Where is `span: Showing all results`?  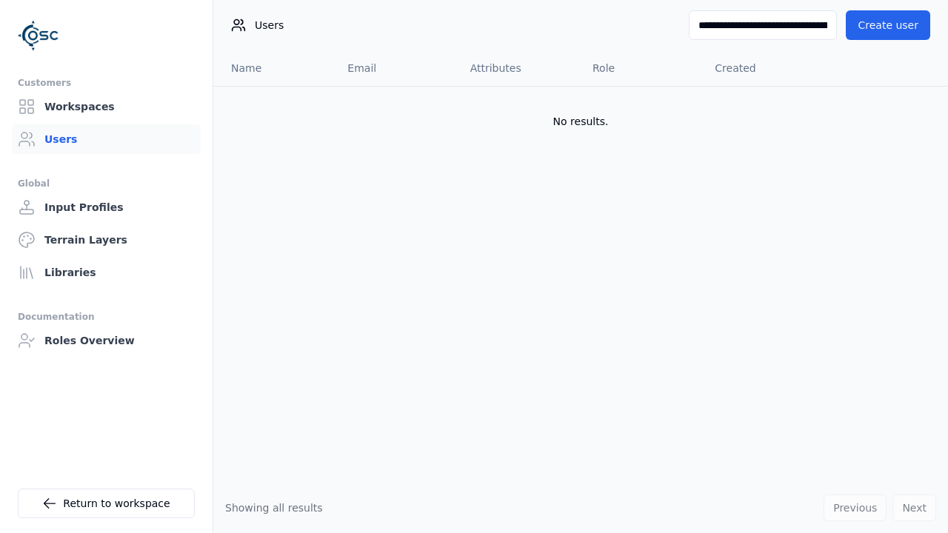 span: Showing all results is located at coordinates (274, 508).